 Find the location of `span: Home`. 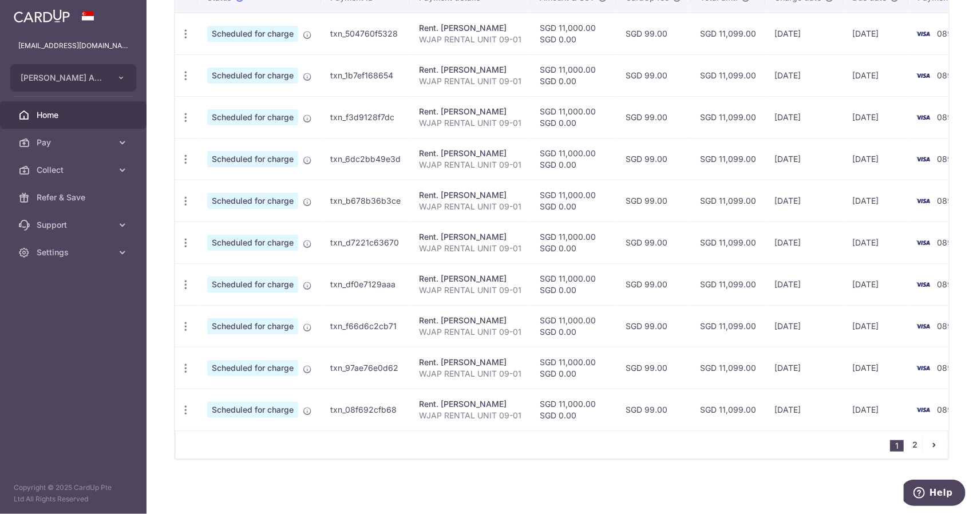

span: Home is located at coordinates (74, 115).